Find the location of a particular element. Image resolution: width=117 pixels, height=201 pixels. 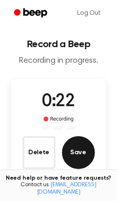

div: Recording is located at coordinates (58, 119).